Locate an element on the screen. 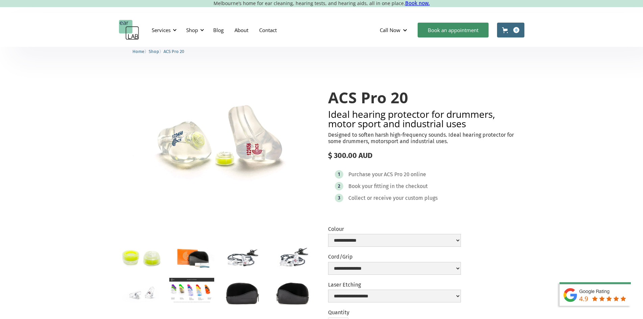 The width and height of the screenshot is (643, 319). a: Shop is located at coordinates (154, 51).